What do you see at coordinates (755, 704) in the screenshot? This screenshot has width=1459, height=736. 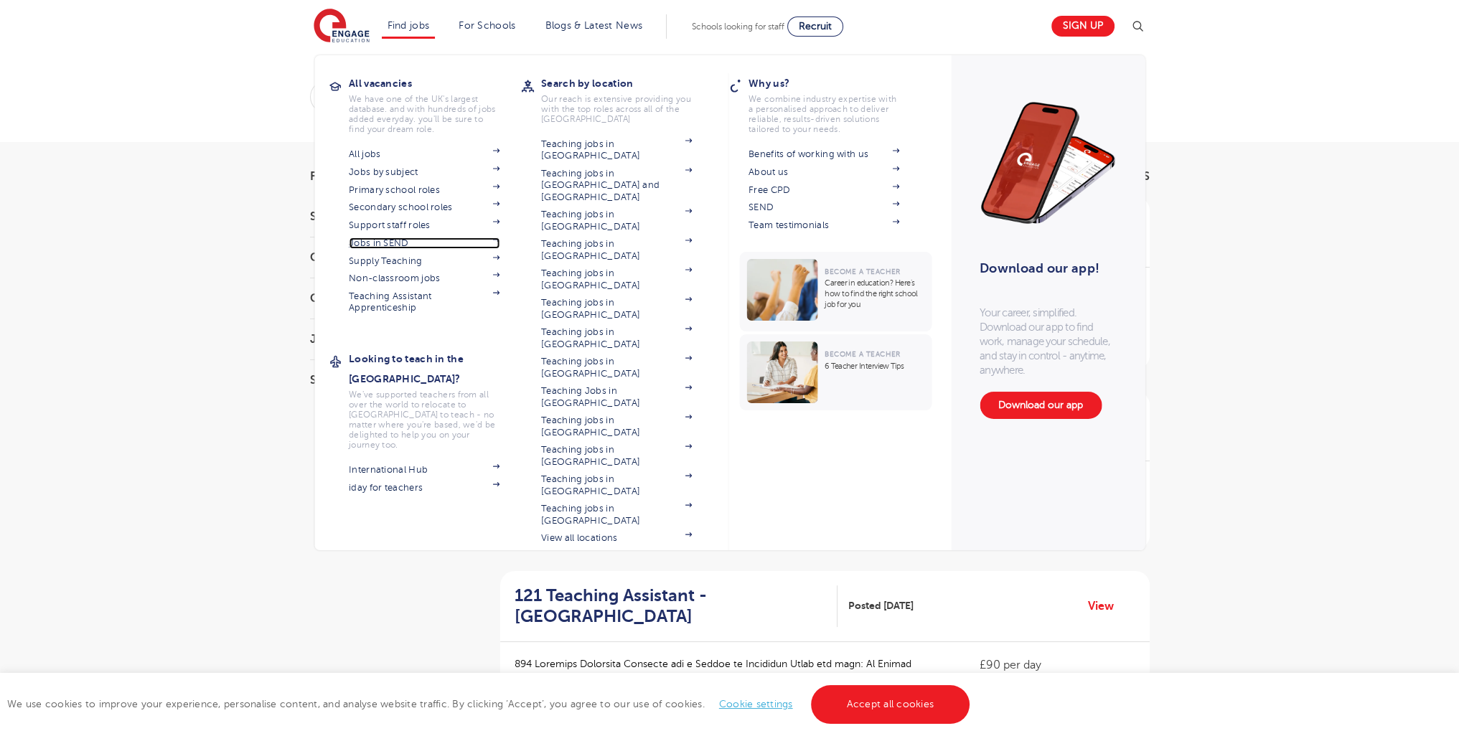 I see `a: Cookie settings` at bounding box center [755, 704].